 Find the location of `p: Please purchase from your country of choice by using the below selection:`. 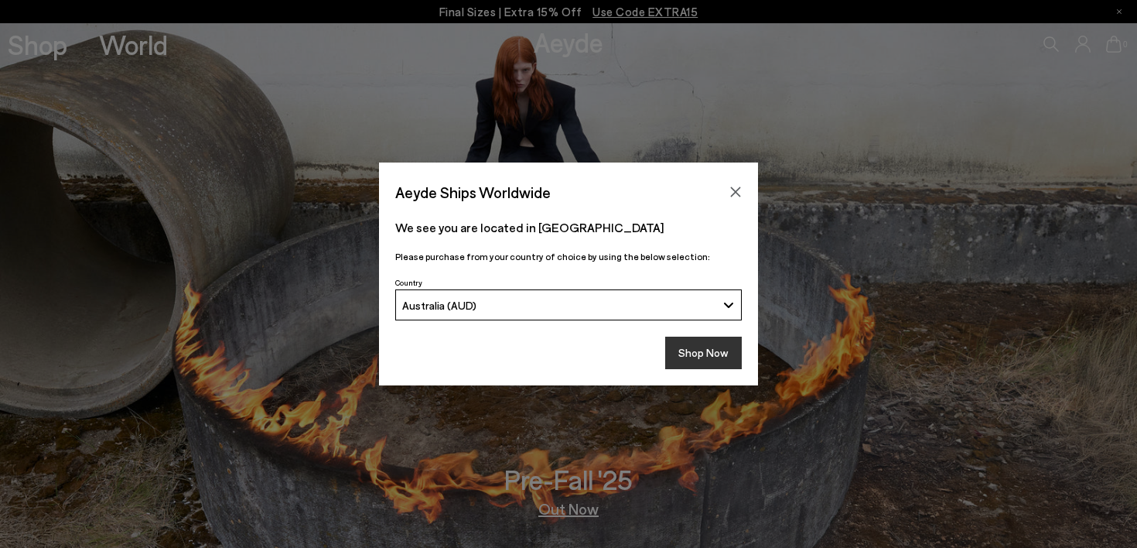

p: Please purchase from your country of choice by using the below selection: is located at coordinates (568, 256).